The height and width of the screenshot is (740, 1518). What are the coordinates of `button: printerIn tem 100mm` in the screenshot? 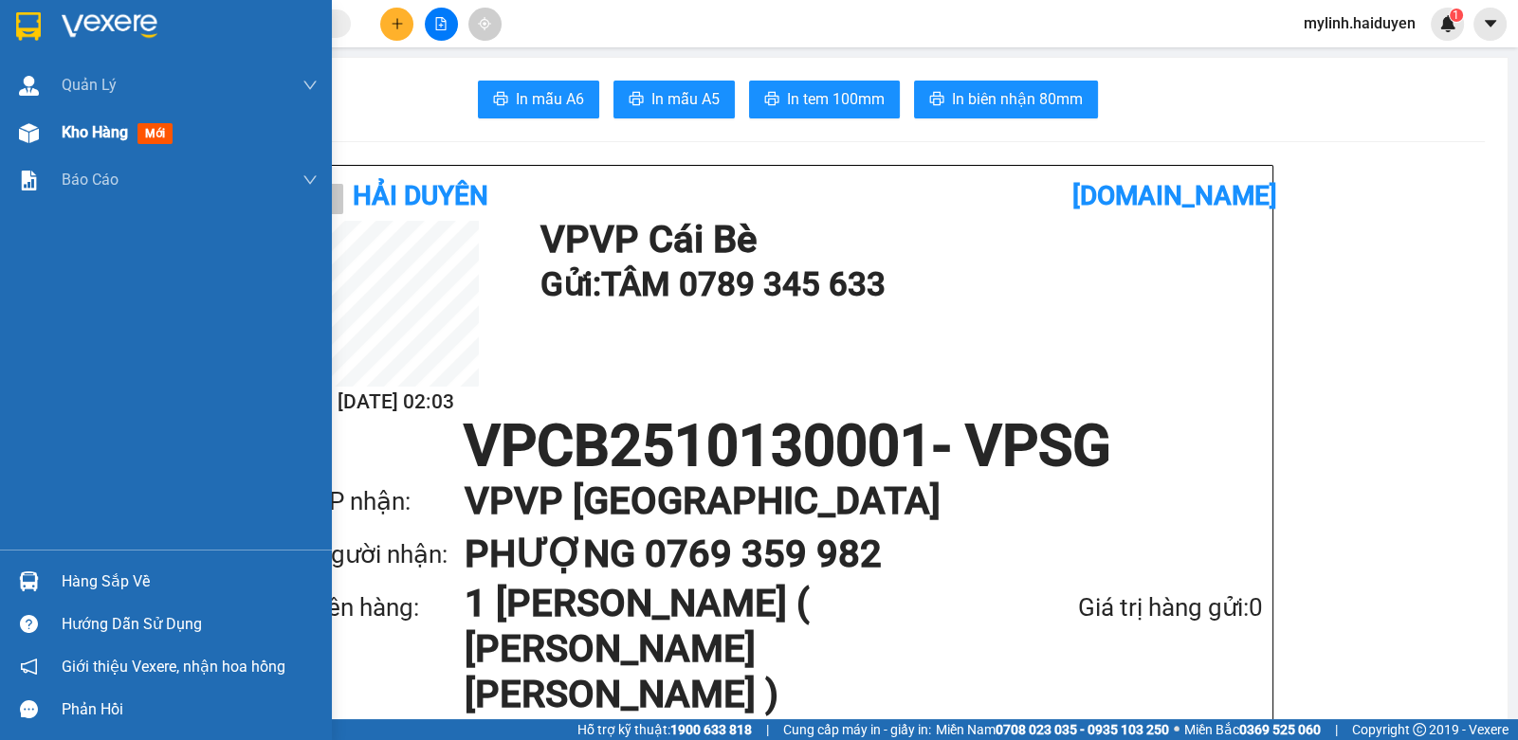 It's located at (824, 100).